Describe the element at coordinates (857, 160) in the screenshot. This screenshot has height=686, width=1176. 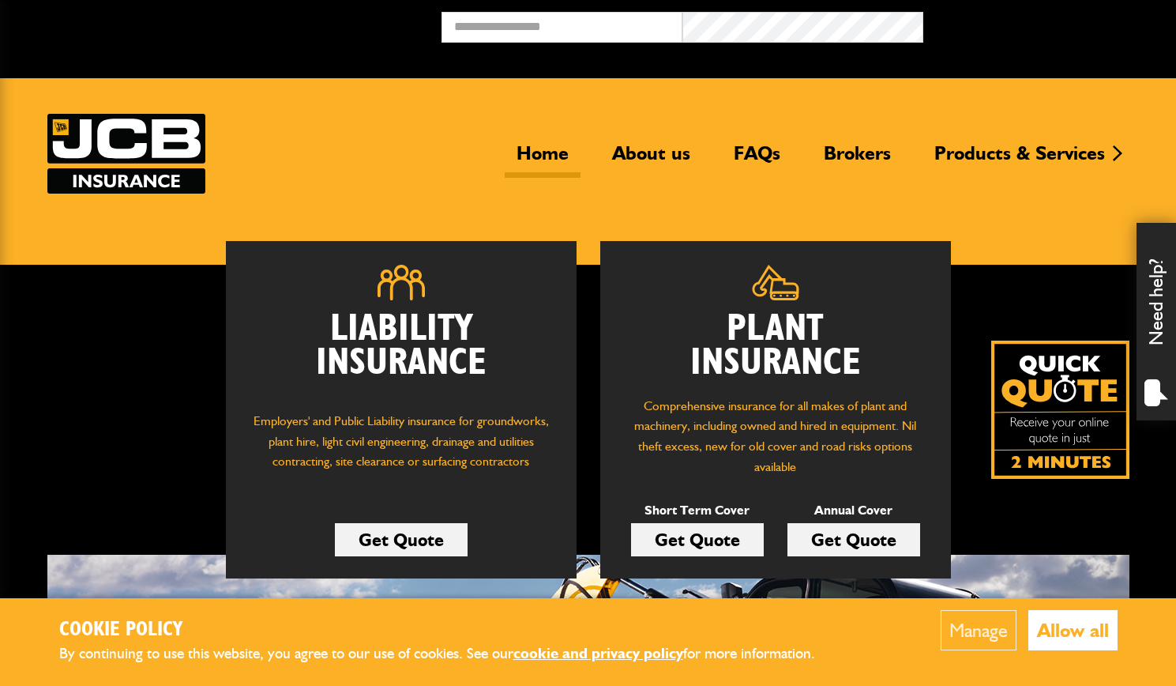
I see `a: Brokers` at that location.